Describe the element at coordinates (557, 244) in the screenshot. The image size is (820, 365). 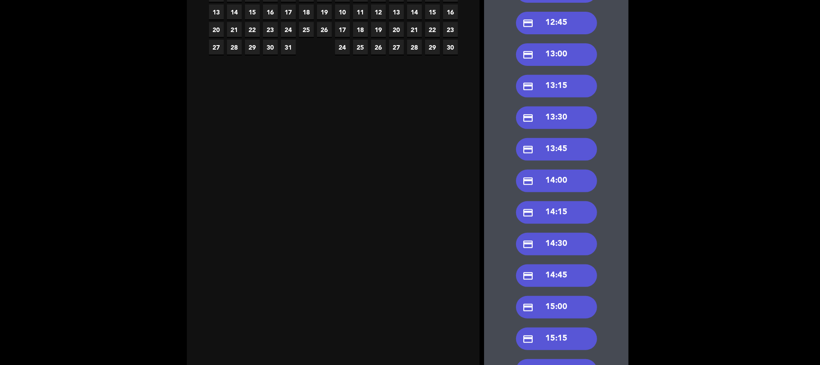
I see `div: 14:30` at that location.